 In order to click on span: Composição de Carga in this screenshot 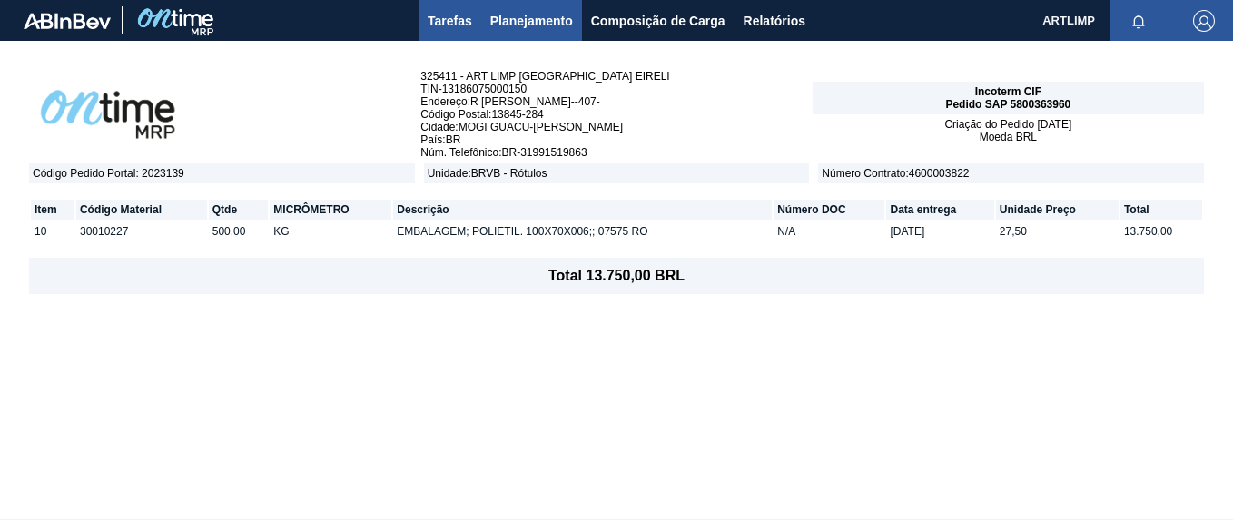, I will do `click(658, 21)`.